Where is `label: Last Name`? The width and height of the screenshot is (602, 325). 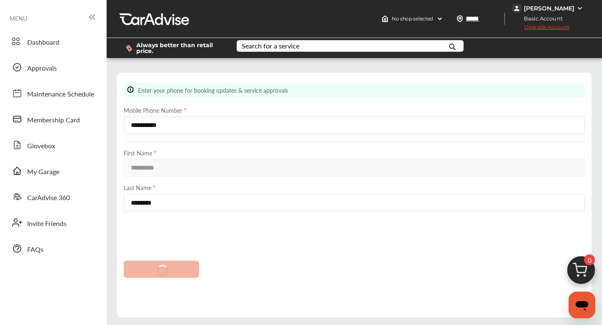 label: Last Name is located at coordinates (354, 188).